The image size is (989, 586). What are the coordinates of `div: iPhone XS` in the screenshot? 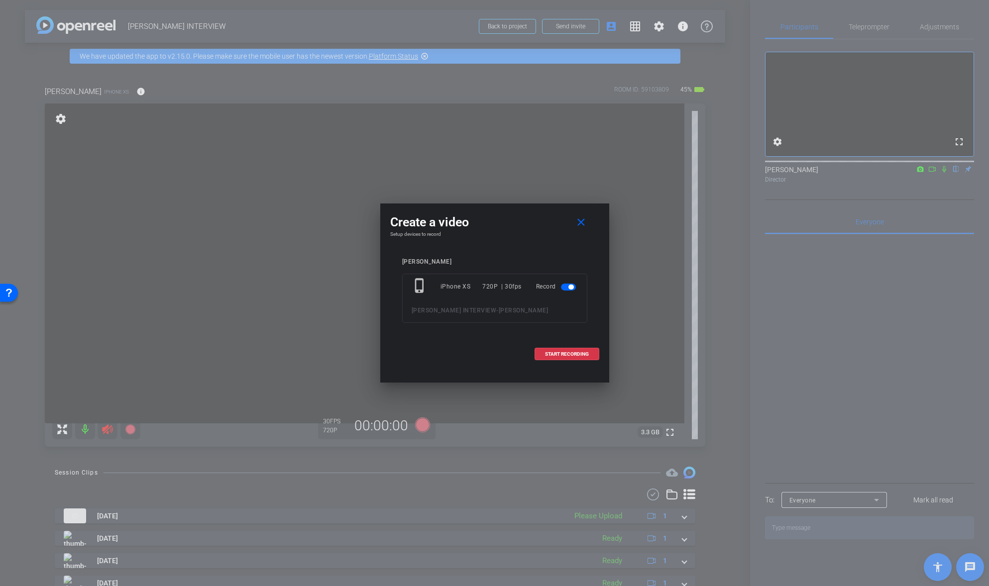 It's located at (461, 287).